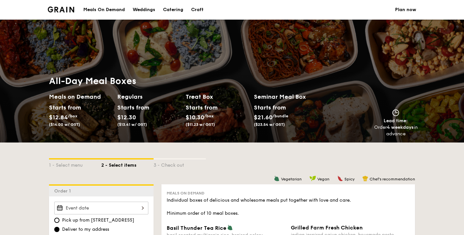 Image resolution: width=464 pixels, height=235 pixels. What do you see at coordinates (288, 97) in the screenshot?
I see `h2: Seminar Meal Box` at bounding box center [288, 97].